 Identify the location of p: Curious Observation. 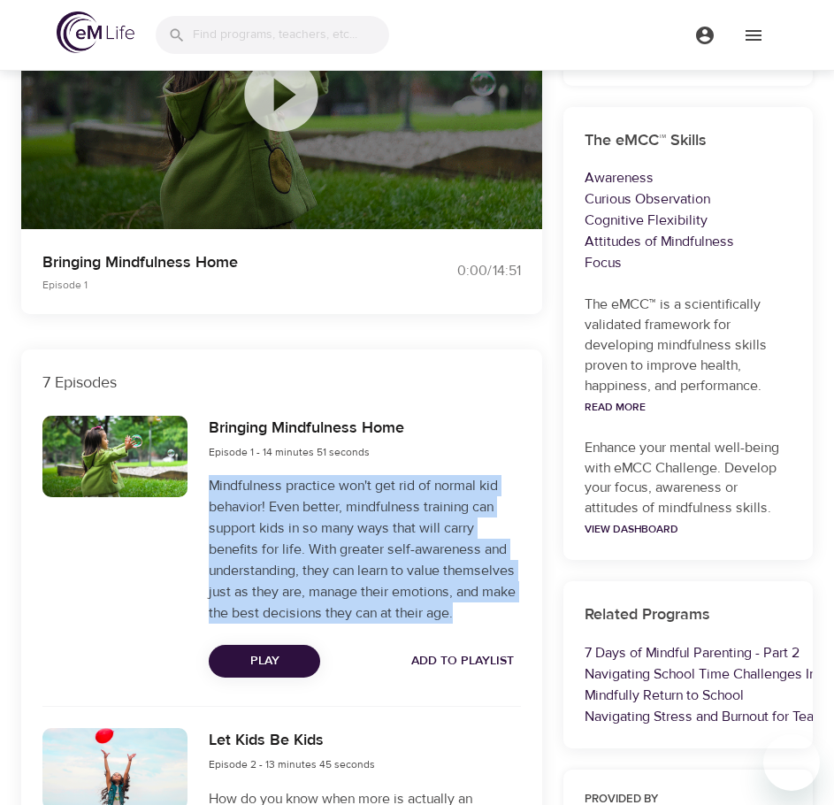
(688, 199).